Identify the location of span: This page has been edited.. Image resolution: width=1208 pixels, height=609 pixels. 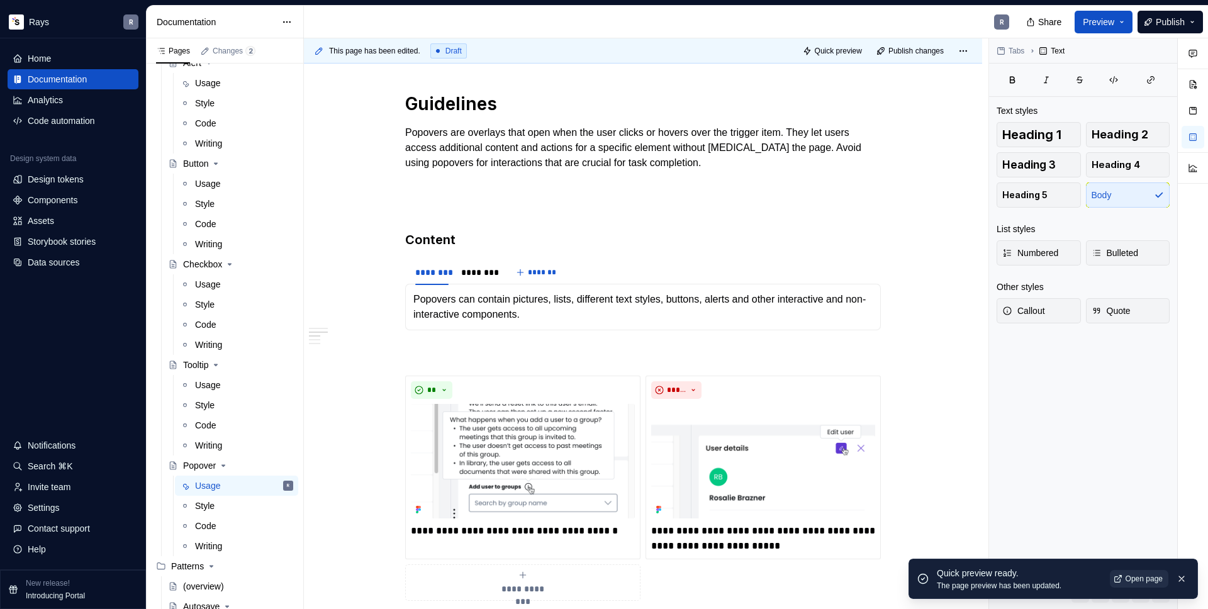
(374, 51).